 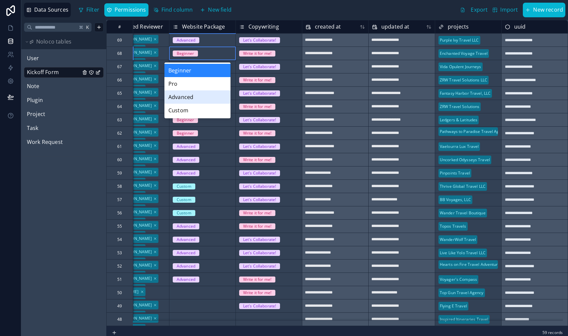 I want to click on a: Kickoff Form, so click(x=54, y=72).